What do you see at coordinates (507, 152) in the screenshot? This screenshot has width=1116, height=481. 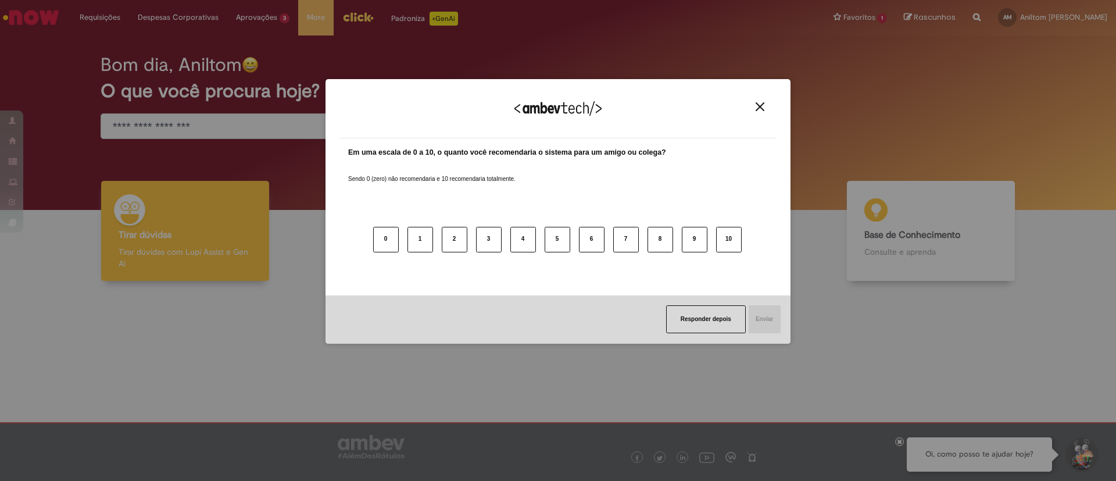 I see `label: Em uma escala de 0 a 10, o quanto você recomendaria o sistema para um amigo ou colega?` at bounding box center [507, 152].